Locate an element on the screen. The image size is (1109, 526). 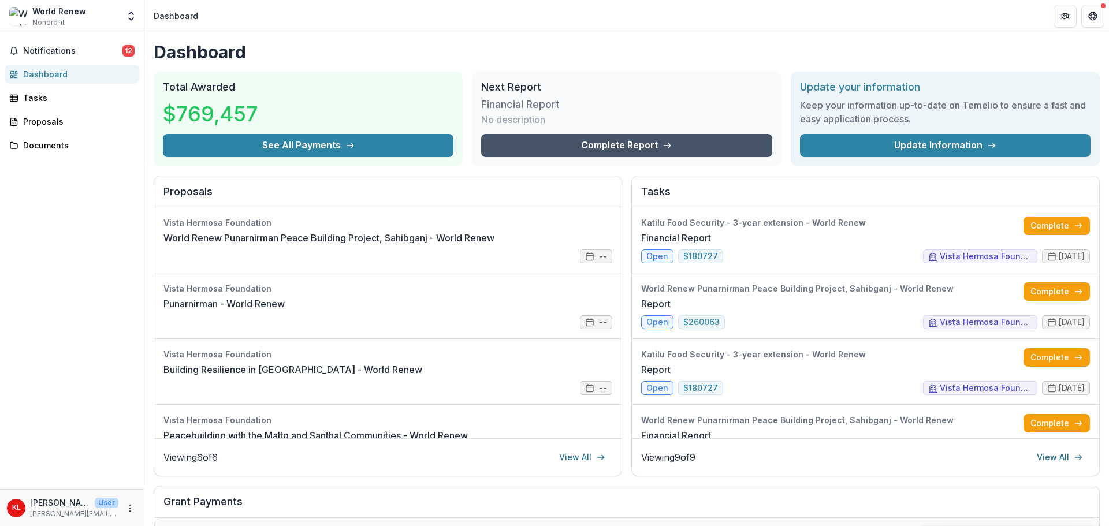
h2: Next Report is located at coordinates (626, 87).